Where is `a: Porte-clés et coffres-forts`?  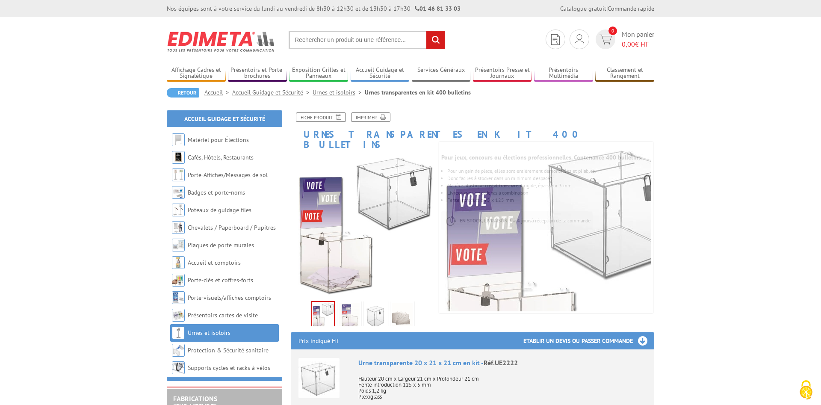
a: Porte-clés et coffres-forts is located at coordinates (220, 280).